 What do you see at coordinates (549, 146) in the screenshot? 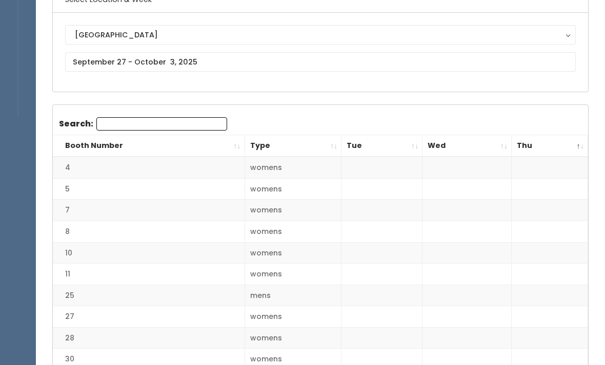
I see `th: Thu: activate to sort column descending` at bounding box center [549, 146].